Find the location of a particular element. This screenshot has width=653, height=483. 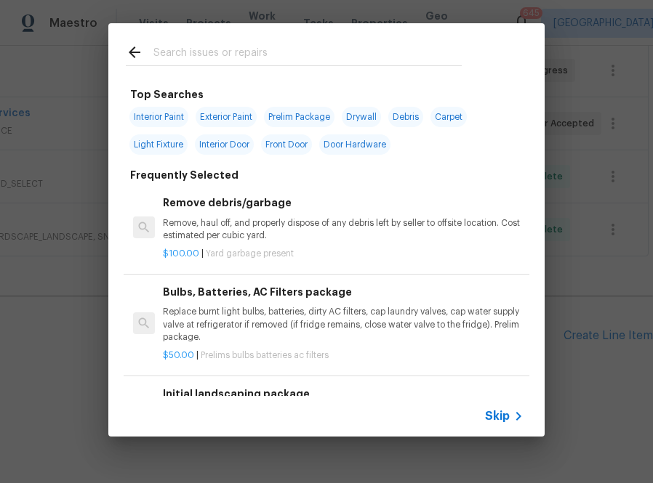

h6: Initial landscaping package is located at coordinates (343, 394).